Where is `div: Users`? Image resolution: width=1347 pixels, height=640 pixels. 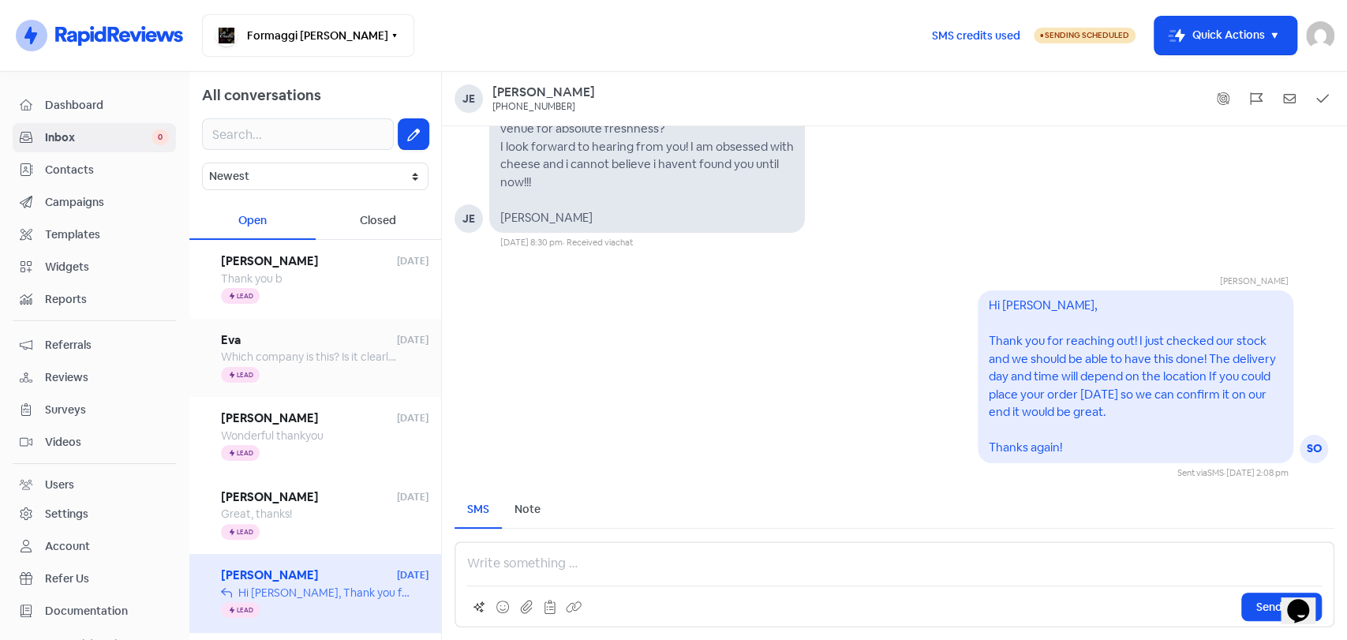 div: Users is located at coordinates (59, 484).